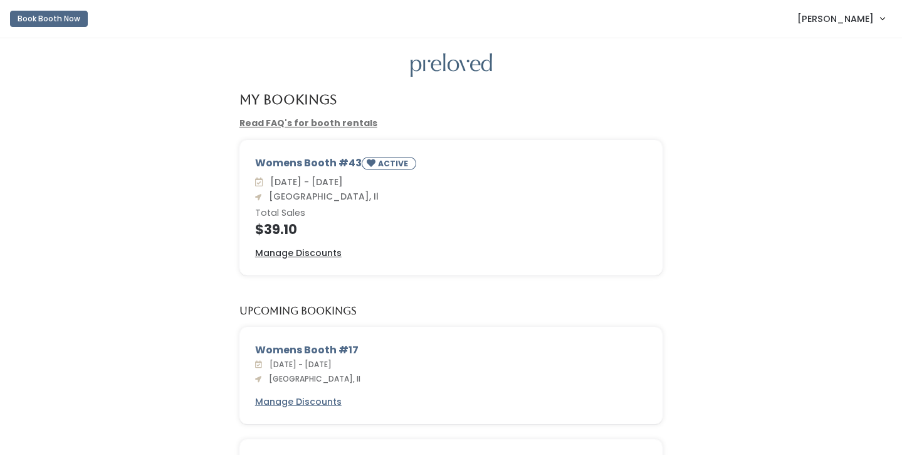 This screenshot has width=902, height=455. What do you see at coordinates (452, 65) in the screenshot?
I see `img: preloved logo` at bounding box center [452, 65].